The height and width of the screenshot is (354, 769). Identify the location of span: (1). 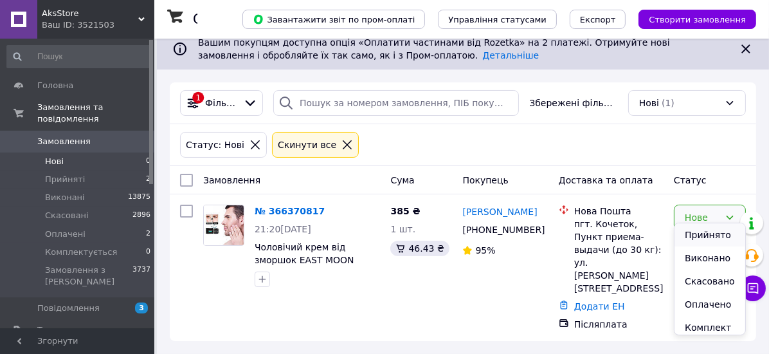
(668, 103).